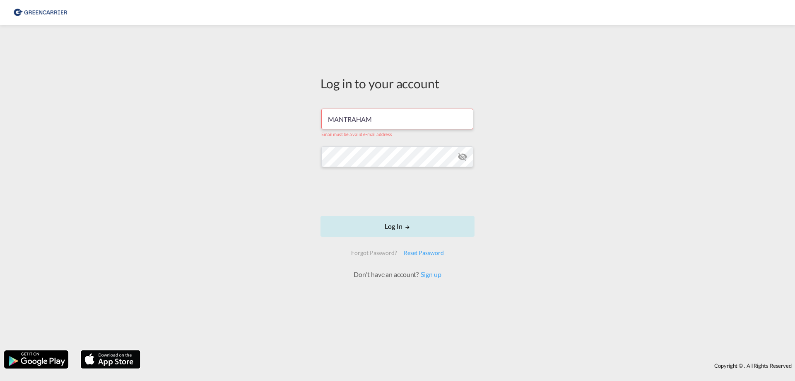 This screenshot has width=795, height=381. I want to click on div: Copyright © . All Rights Reserved, so click(470, 365).